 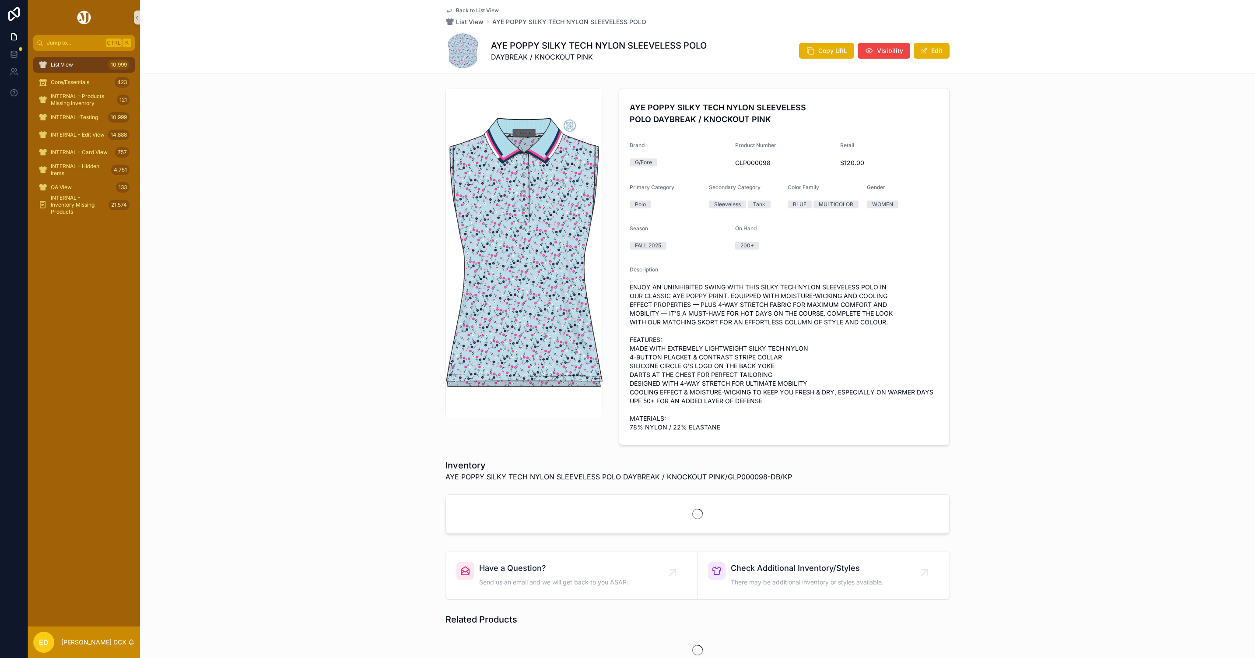 What do you see at coordinates (74, 117) in the screenshot?
I see `span: INTERNAL -Testing` at bounding box center [74, 117].